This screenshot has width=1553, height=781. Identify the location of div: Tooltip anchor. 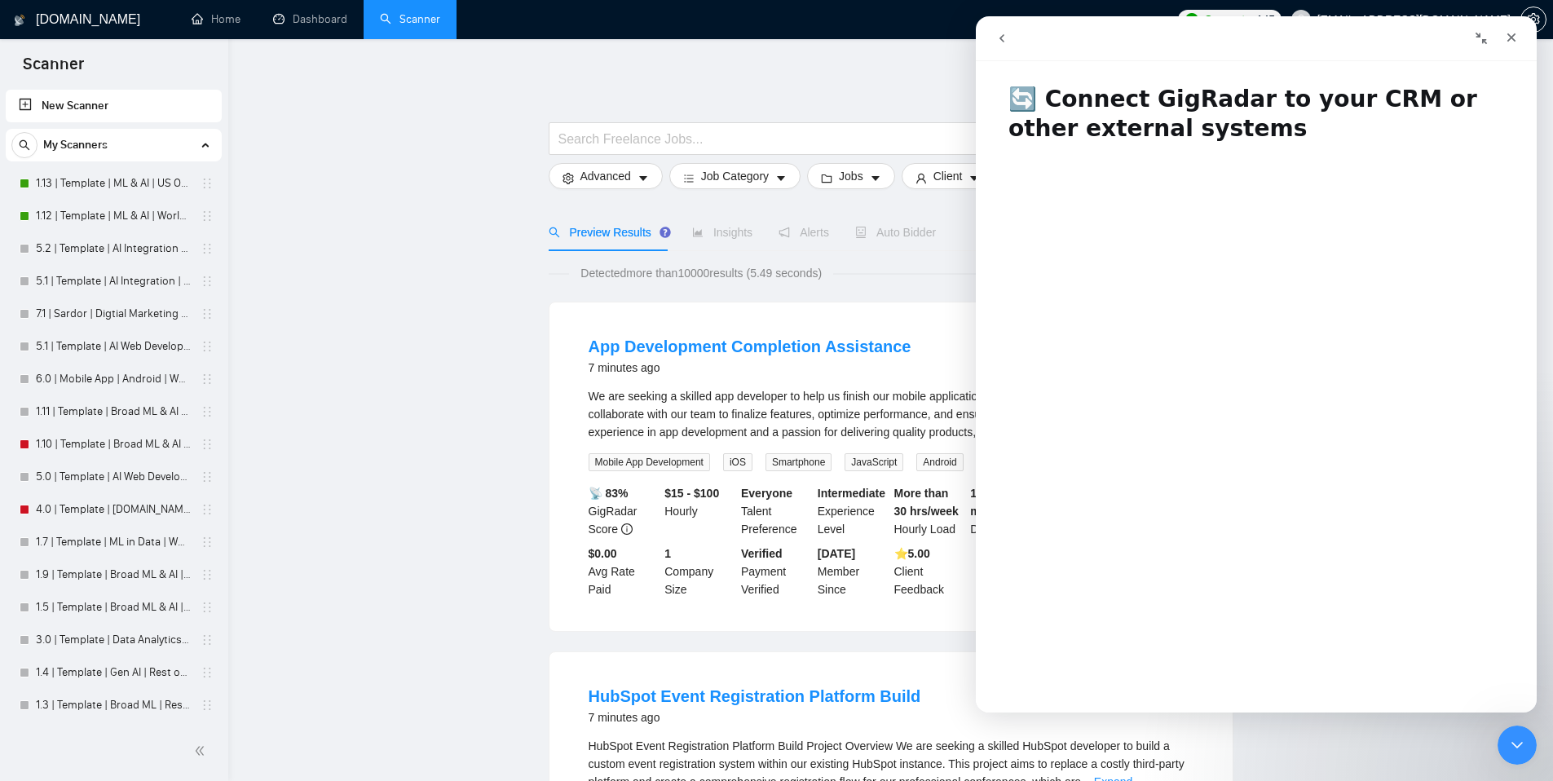
(665, 232).